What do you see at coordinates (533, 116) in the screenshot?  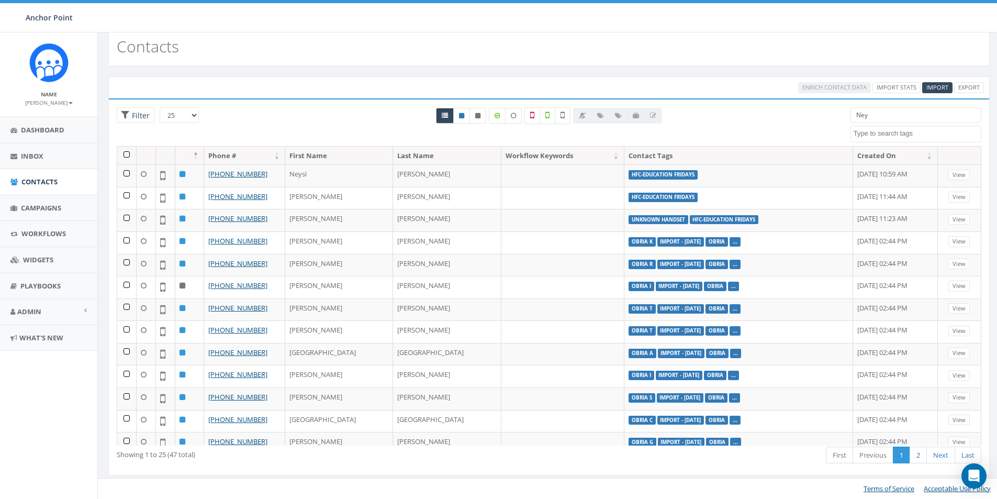 I see `label: Not a Mobile` at bounding box center [533, 116].